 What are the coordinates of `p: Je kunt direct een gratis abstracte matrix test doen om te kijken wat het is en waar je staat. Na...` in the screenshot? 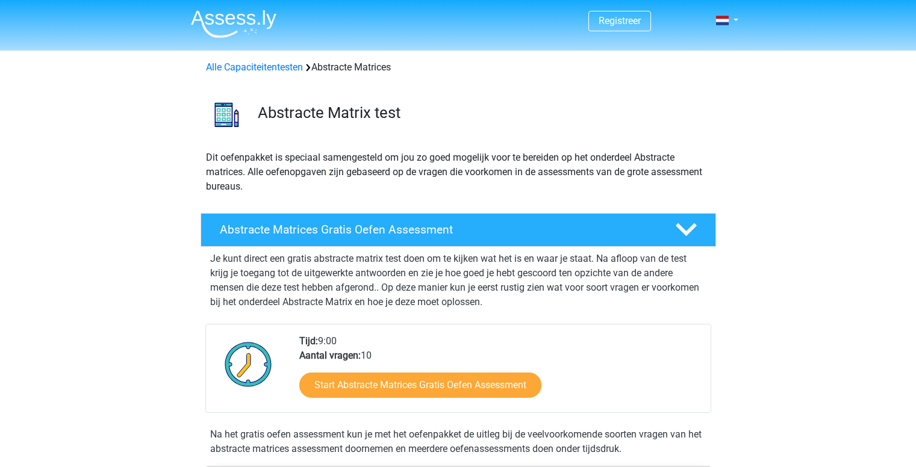 It's located at (458, 281).